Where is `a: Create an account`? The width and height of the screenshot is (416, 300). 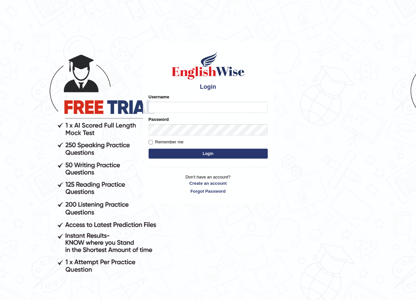
a: Create an account is located at coordinates (208, 183).